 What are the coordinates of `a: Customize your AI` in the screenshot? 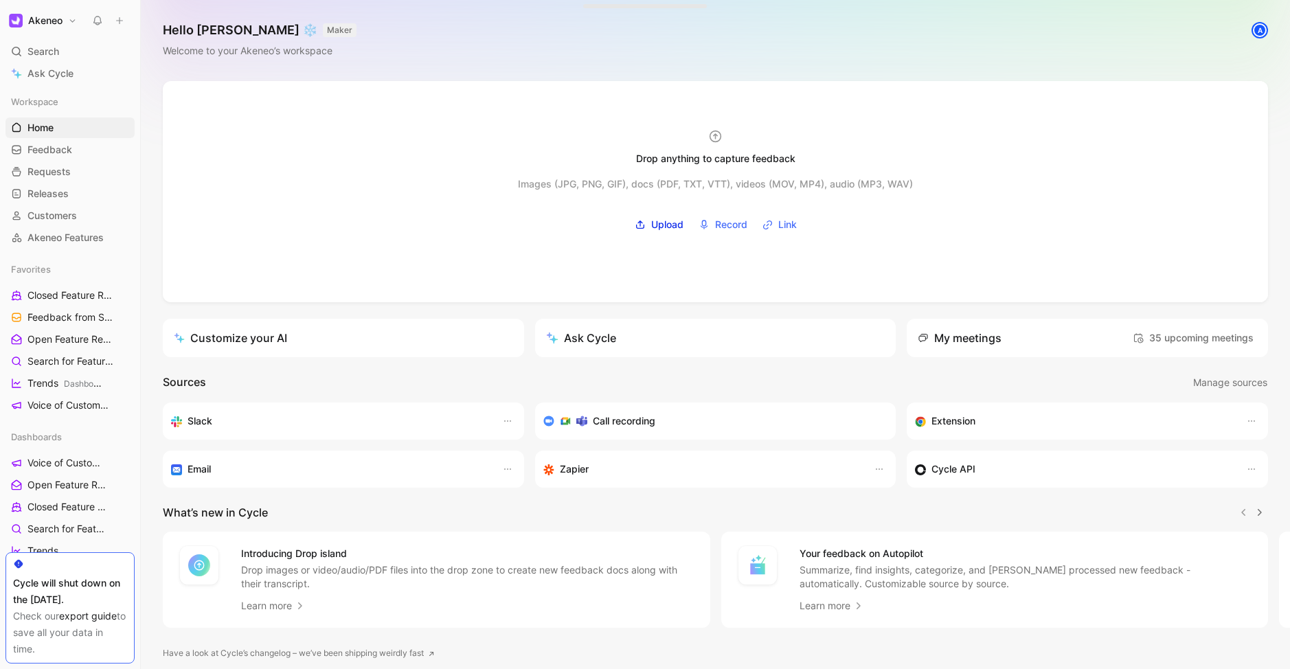 It's located at (343, 338).